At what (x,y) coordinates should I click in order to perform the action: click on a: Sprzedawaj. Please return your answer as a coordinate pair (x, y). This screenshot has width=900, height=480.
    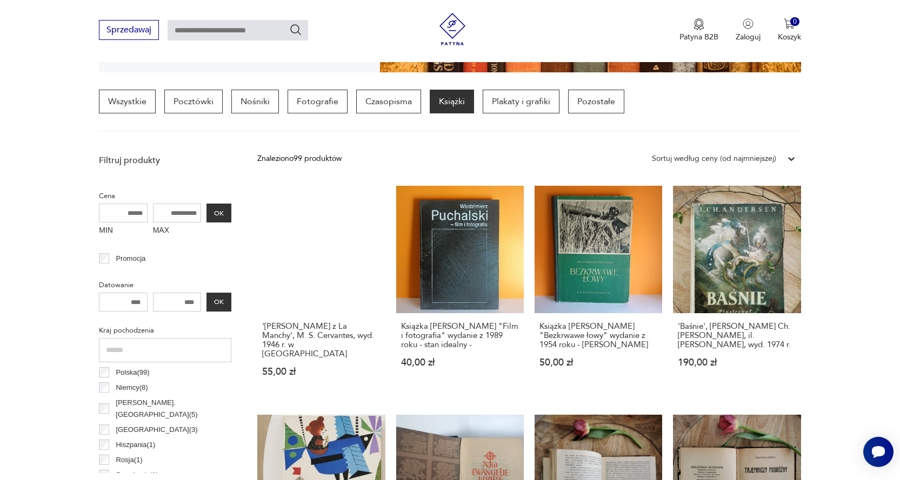
    Looking at the image, I should click on (129, 31).